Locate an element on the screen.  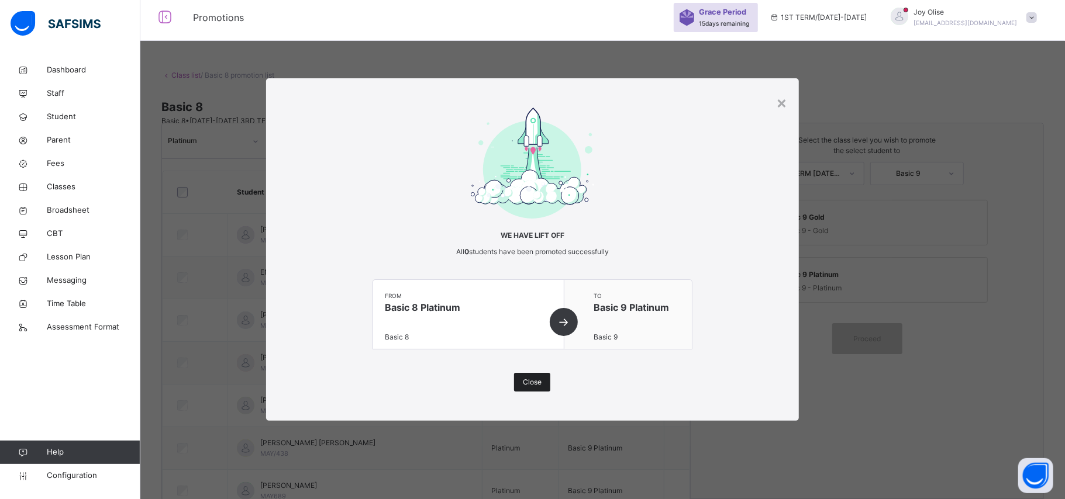
span: Lesson Plan is located at coordinates (94, 257).